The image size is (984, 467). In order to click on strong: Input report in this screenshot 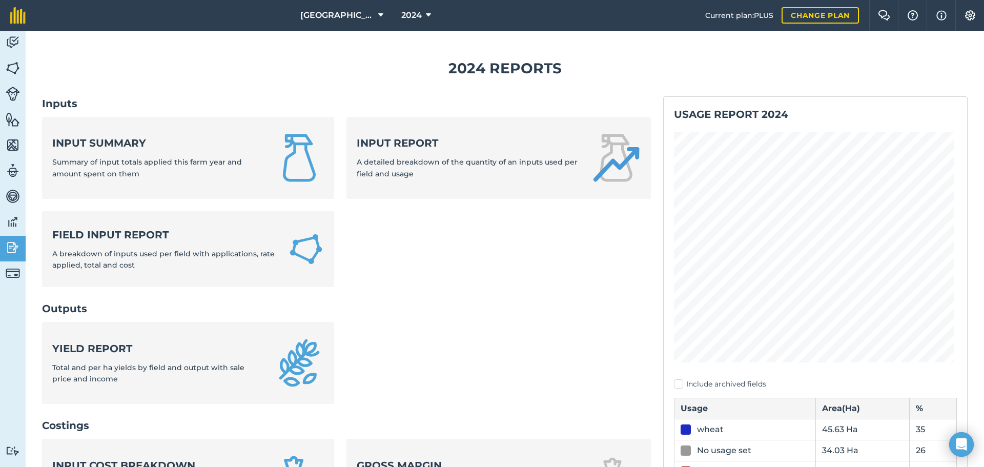, I will do `click(468, 143)`.